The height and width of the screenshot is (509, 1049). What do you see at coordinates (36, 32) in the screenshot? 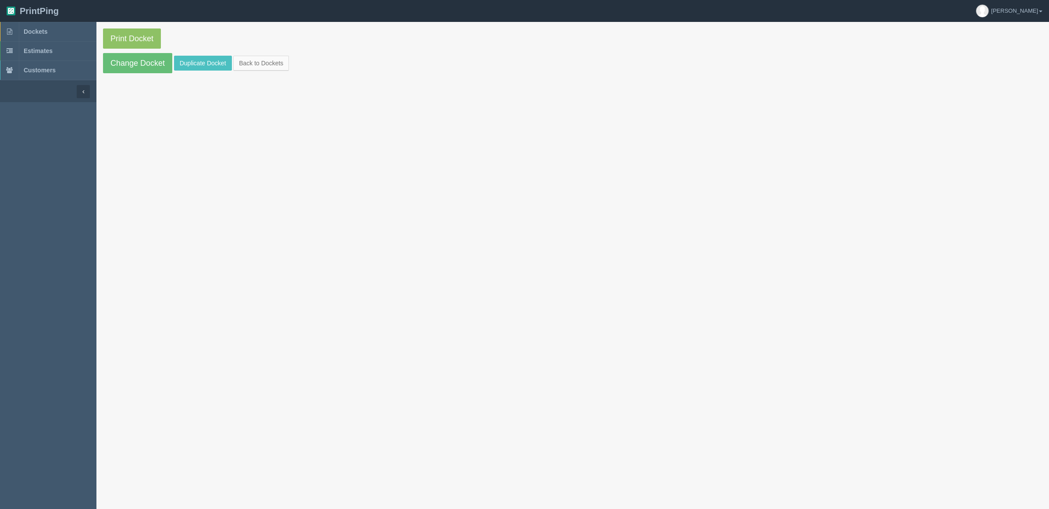
I see `span: Dockets` at bounding box center [36, 32].